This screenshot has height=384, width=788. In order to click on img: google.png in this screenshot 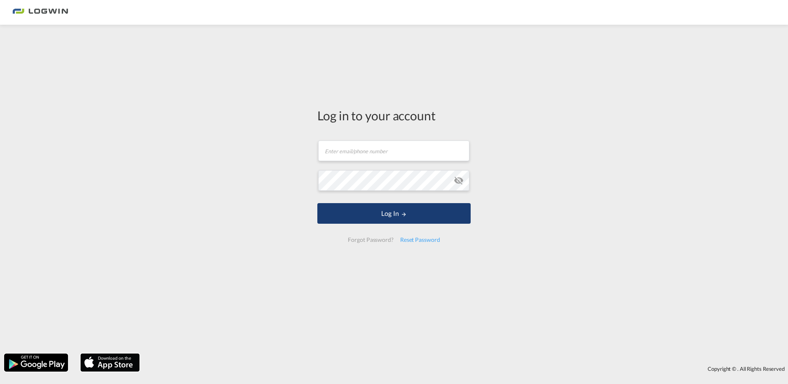, I will do `click(36, 363)`.